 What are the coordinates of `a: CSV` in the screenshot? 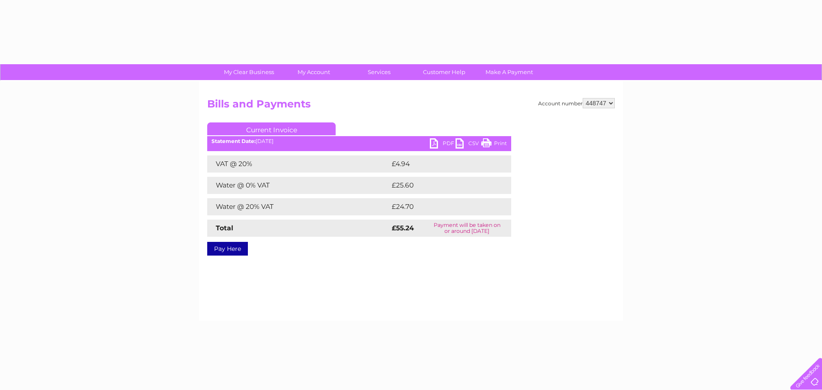 It's located at (468, 144).